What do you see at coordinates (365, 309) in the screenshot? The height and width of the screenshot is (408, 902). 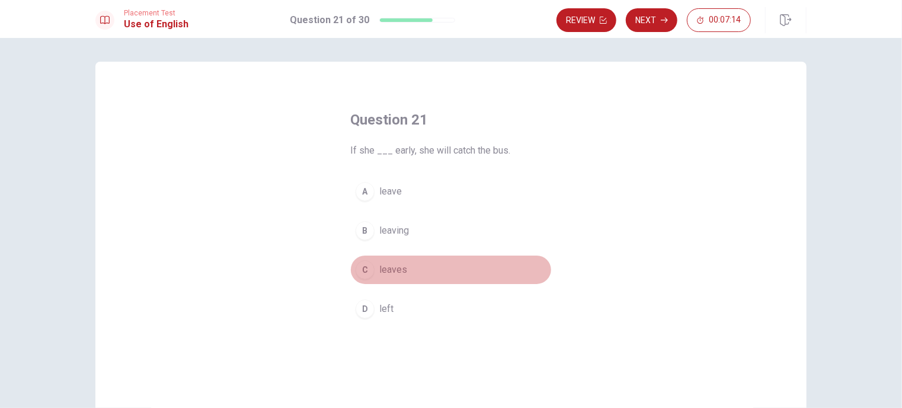 I see `div: D` at bounding box center [365, 309].